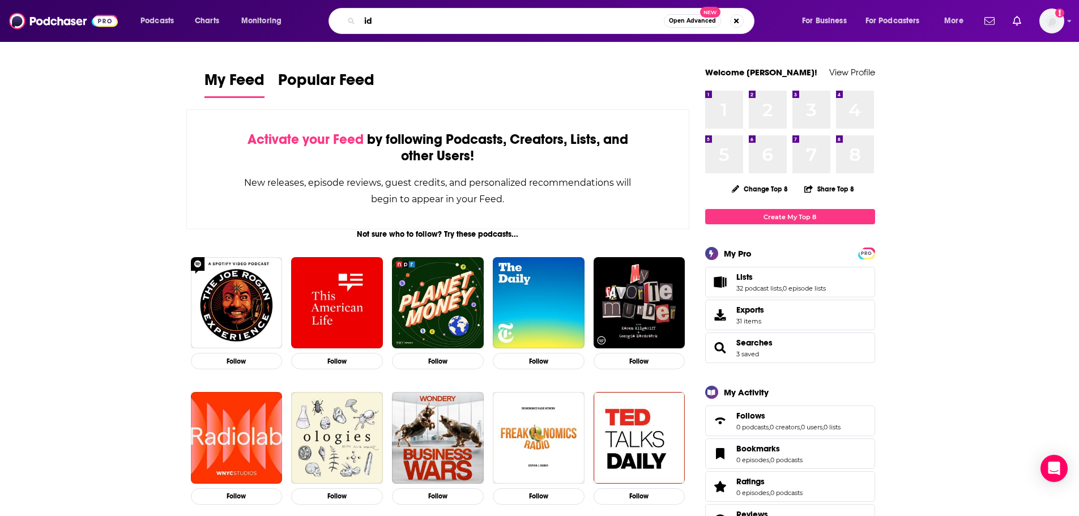  Describe the element at coordinates (438, 438) in the screenshot. I see `img: Business Wars` at that location.